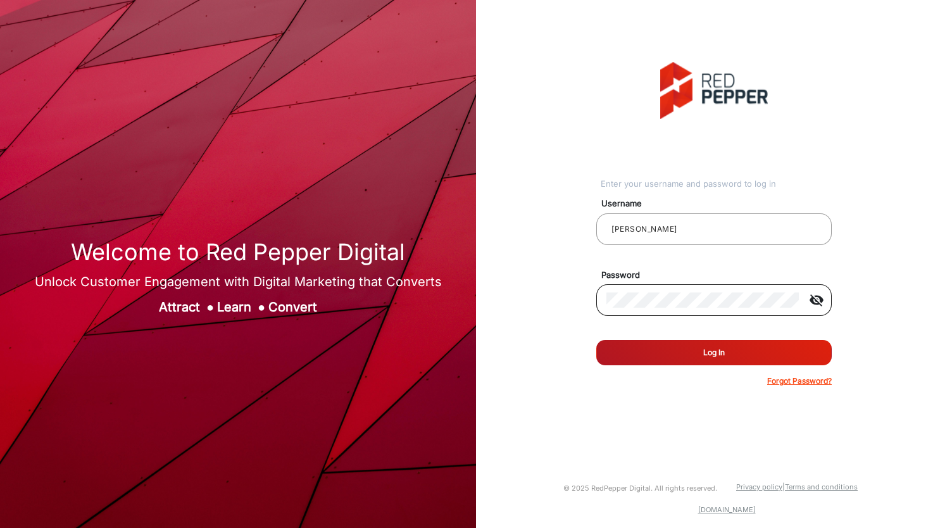  Describe the element at coordinates (719, 275) in the screenshot. I see `mat-label: Password` at that location.